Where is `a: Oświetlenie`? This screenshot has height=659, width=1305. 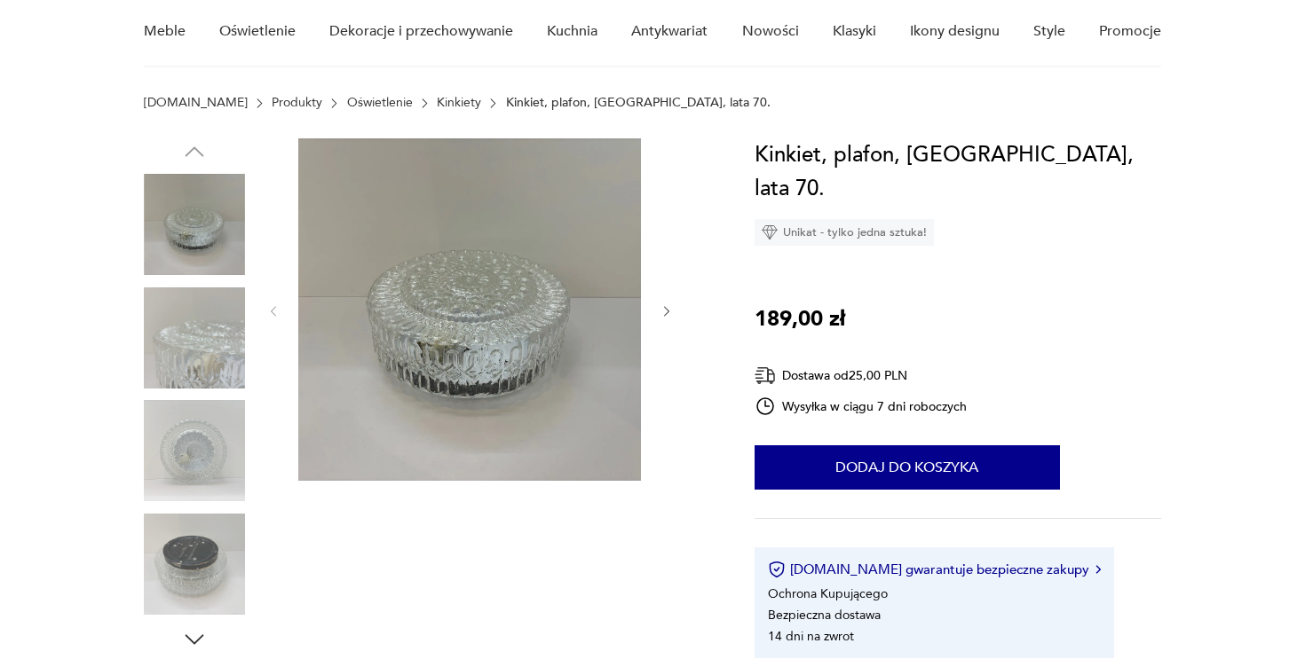 a: Oświetlenie is located at coordinates (380, 103).